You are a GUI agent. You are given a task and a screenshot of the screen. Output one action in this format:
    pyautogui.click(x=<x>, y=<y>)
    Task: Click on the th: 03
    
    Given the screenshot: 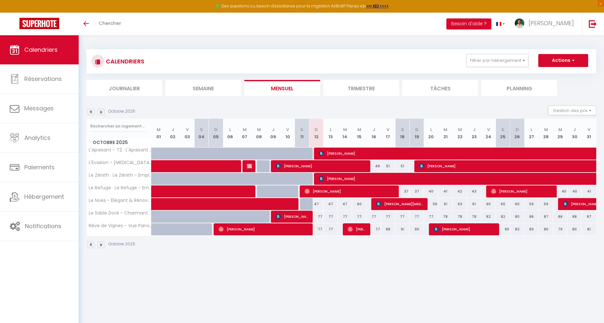 What is the action you would take?
    pyautogui.click(x=187, y=133)
    